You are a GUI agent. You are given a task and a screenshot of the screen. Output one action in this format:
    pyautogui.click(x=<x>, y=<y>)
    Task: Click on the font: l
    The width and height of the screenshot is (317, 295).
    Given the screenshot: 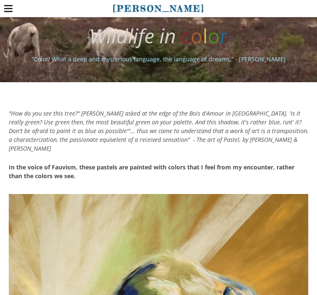 What is the action you would take?
    pyautogui.click(x=205, y=35)
    